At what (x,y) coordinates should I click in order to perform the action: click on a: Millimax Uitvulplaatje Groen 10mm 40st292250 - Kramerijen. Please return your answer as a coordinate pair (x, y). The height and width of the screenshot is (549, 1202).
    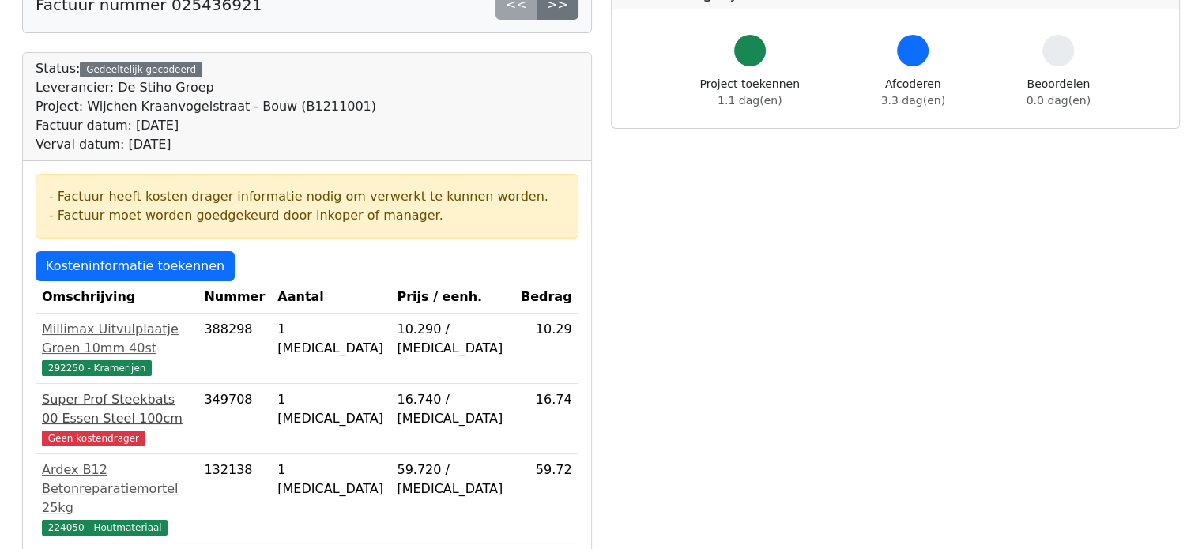
    Looking at the image, I should click on (116, 349).